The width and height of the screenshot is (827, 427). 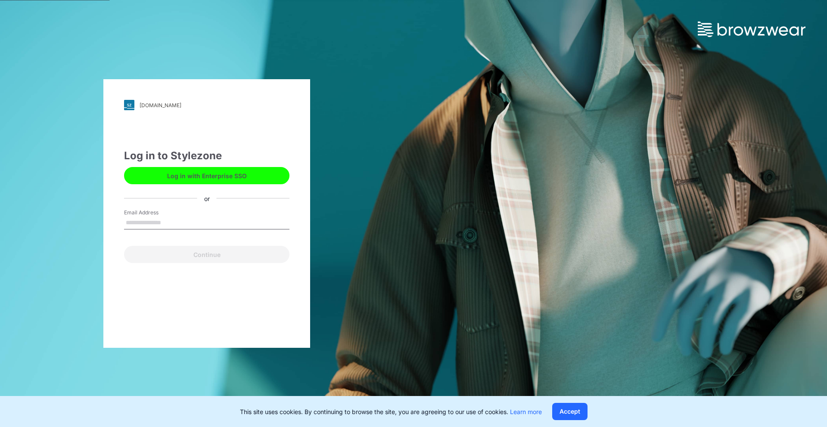 What do you see at coordinates (207, 176) in the screenshot?
I see `button: Log in with Enterprise SSO` at bounding box center [207, 176].